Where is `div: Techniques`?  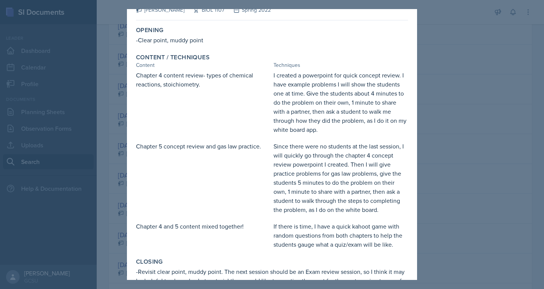 div: Techniques is located at coordinates (341, 65).